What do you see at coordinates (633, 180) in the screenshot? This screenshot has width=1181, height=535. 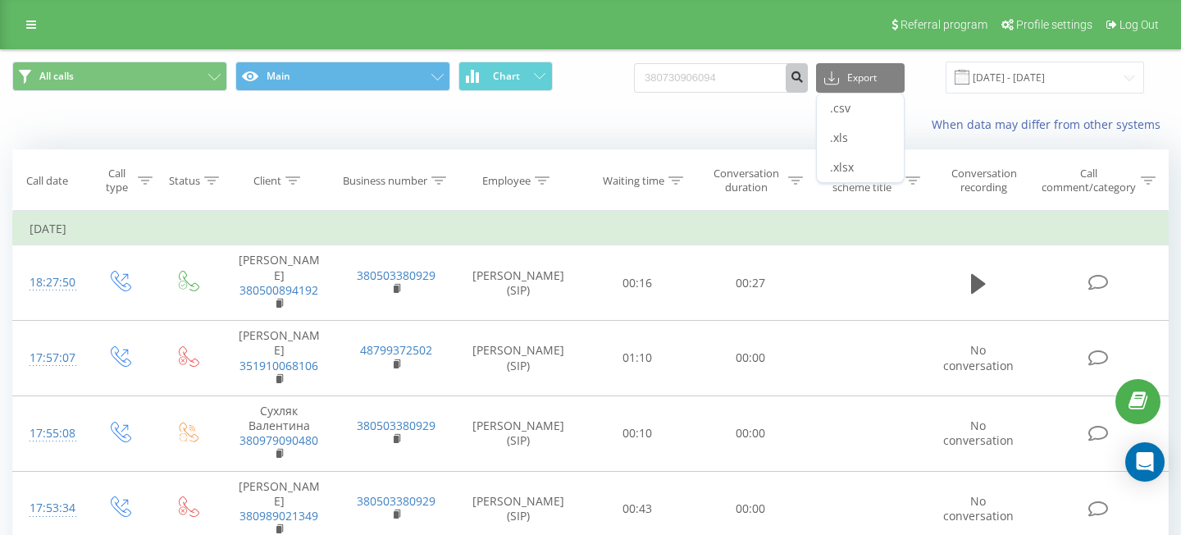 I see `div: Waiting time` at bounding box center [633, 180].